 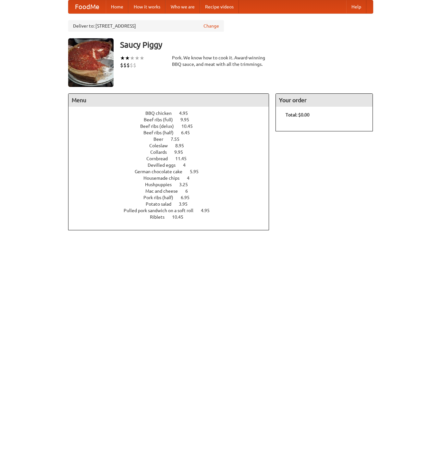 I want to click on a: Beer 7.55, so click(x=172, y=139).